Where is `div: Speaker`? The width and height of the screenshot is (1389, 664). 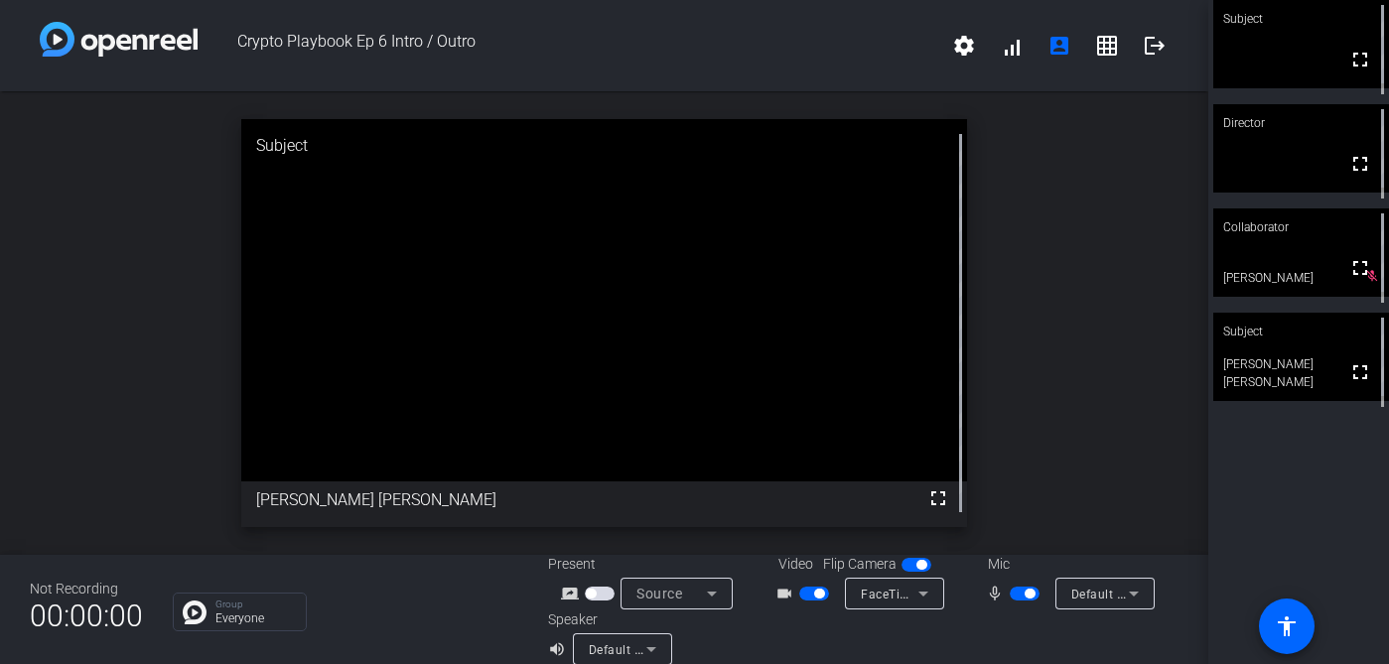 div: Speaker is located at coordinates (608, 619).